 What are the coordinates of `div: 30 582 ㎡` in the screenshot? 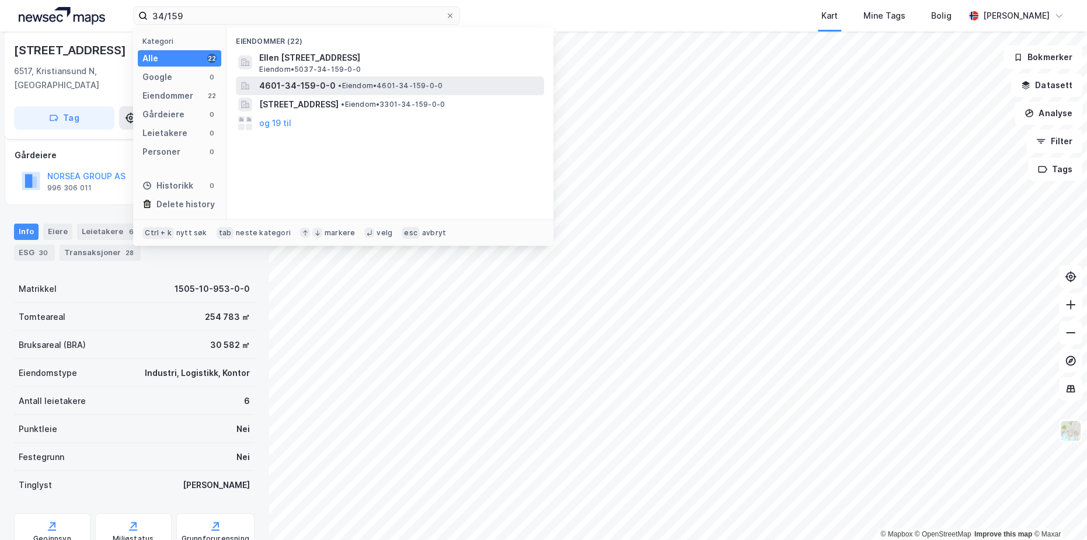 It's located at (230, 345).